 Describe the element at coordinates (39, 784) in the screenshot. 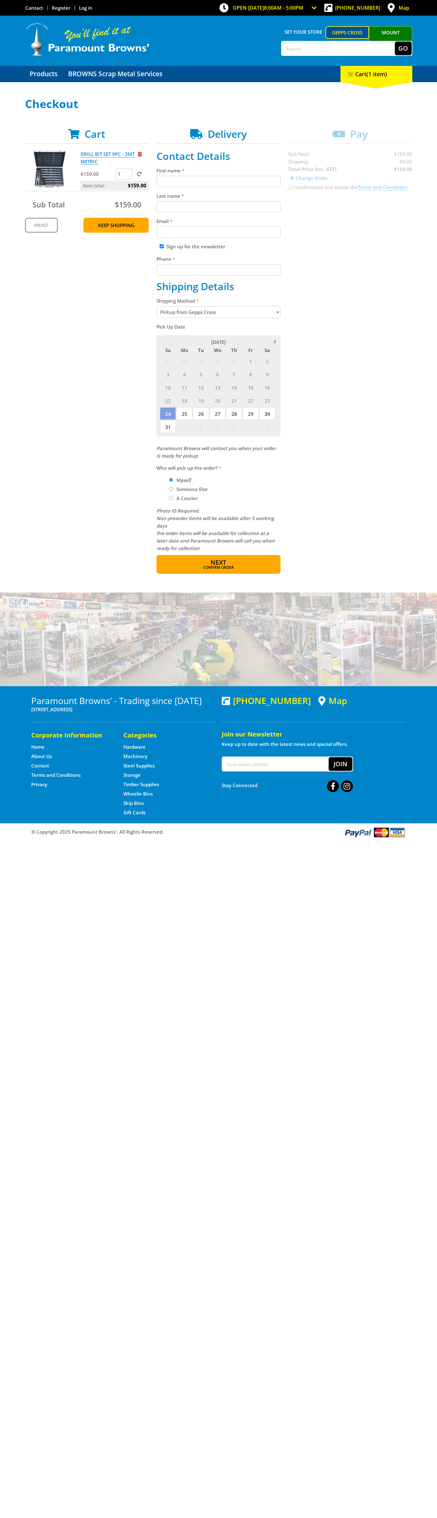

I see `a: Go to the Privacy page` at that location.